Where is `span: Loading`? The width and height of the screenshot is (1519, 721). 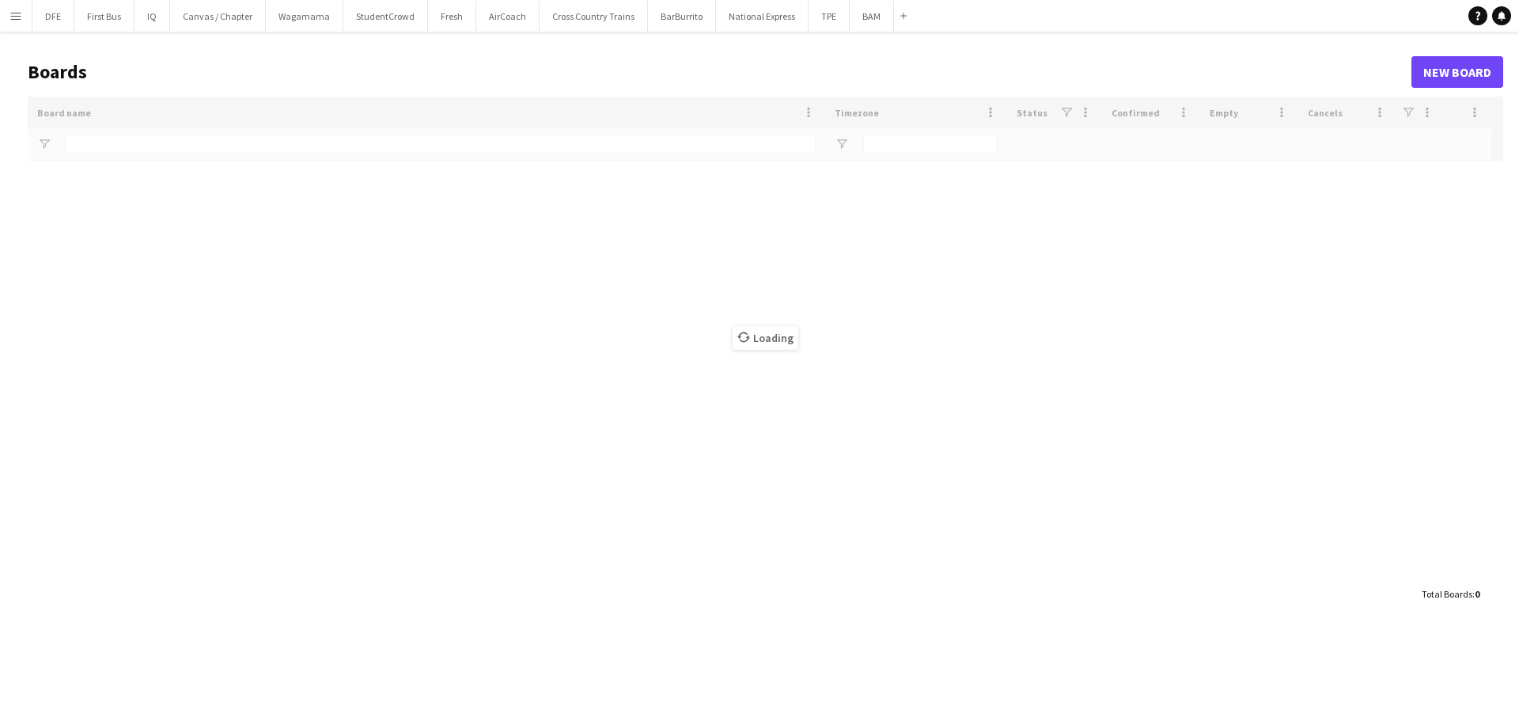 span: Loading is located at coordinates (765, 338).